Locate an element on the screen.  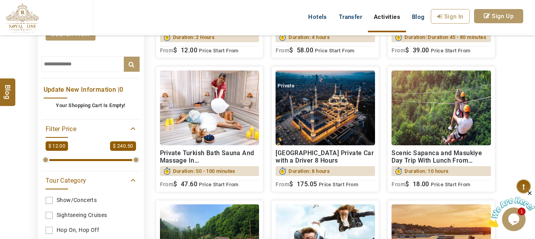
img: zipline.jpg is located at coordinates (441, 108).